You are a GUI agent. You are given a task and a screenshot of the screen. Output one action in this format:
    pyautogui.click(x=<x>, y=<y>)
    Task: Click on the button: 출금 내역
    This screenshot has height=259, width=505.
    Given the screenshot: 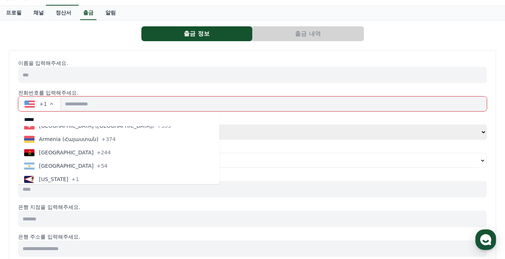 What is the action you would take?
    pyautogui.click(x=308, y=34)
    